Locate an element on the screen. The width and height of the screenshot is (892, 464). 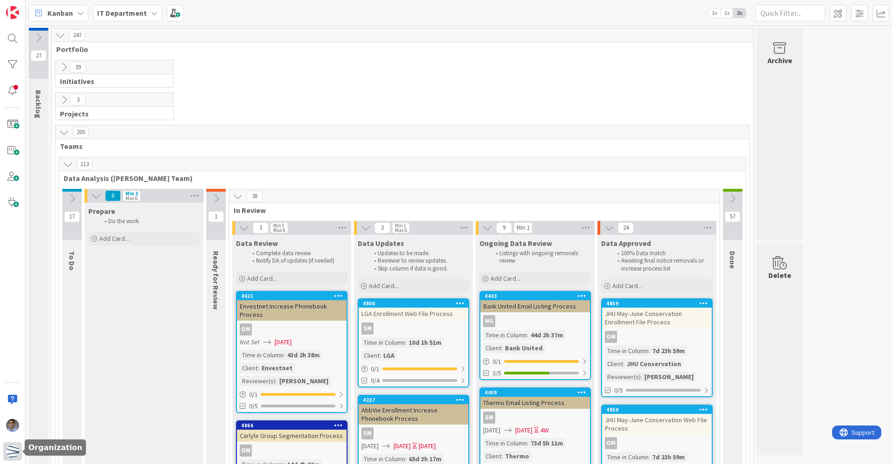
div: Thermo Email Listing Process is located at coordinates (535, 403).